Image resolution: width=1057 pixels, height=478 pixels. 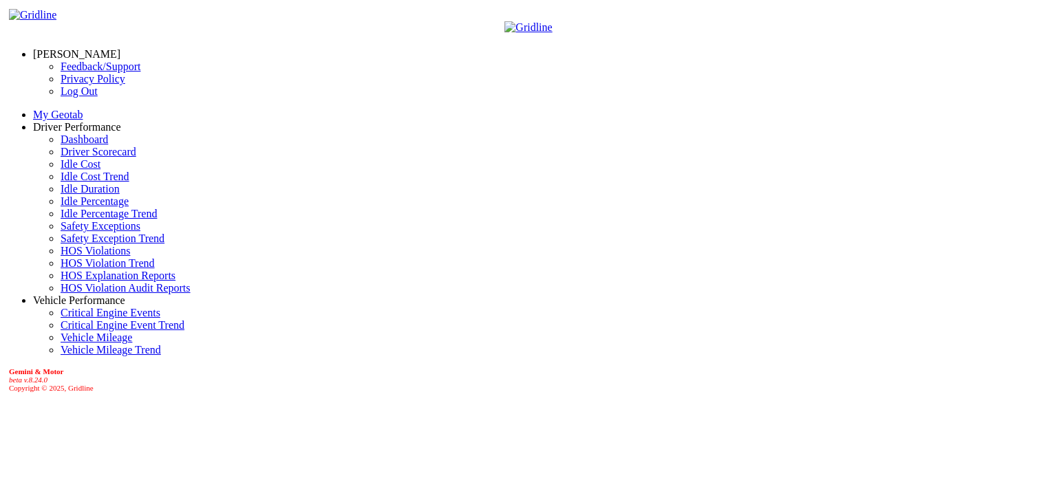 What do you see at coordinates (107, 263) in the screenshot?
I see `a: HOS Violation Trend` at bounding box center [107, 263].